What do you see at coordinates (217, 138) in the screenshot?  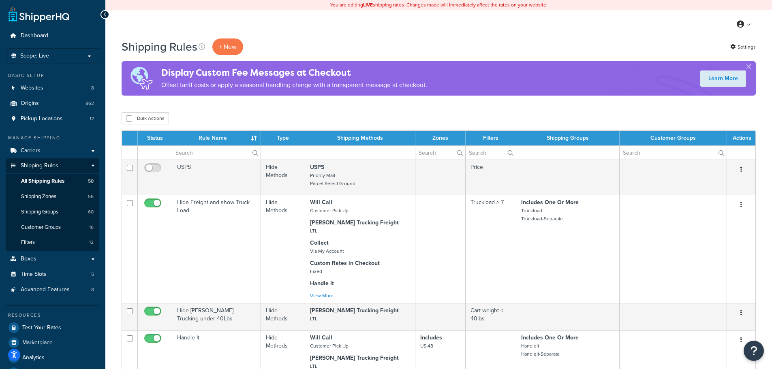 I see `th: Rule Name : activate to sort column ascending` at bounding box center [217, 138].